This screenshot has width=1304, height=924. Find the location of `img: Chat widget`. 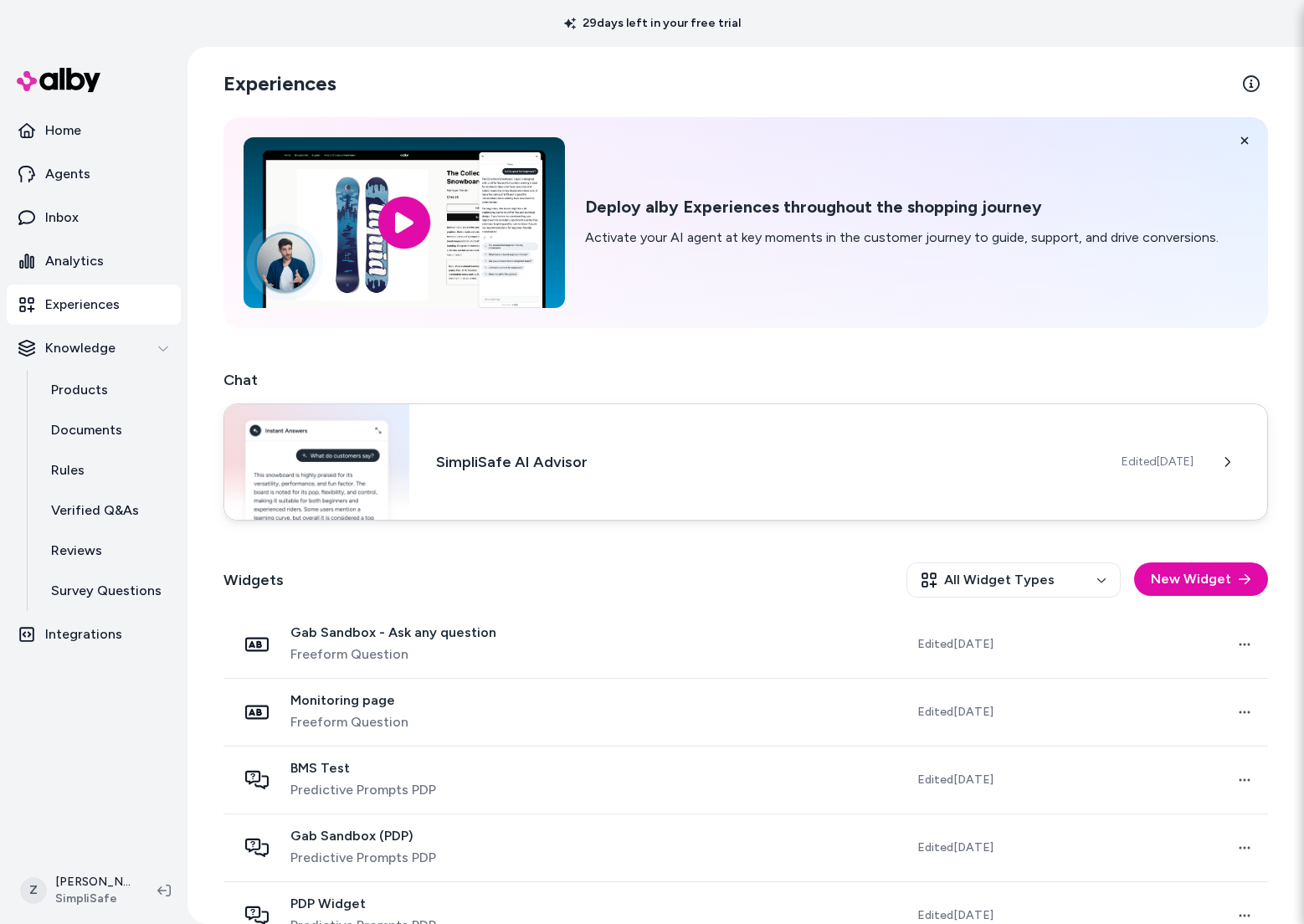

img: Chat widget is located at coordinates (317, 462).